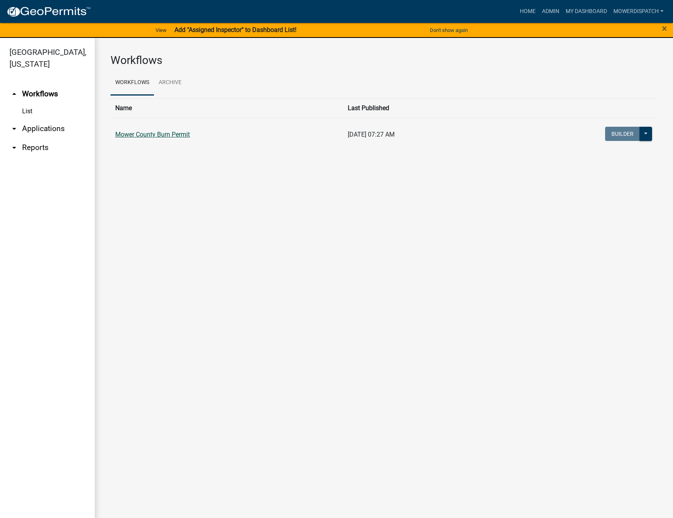 This screenshot has width=673, height=518. I want to click on strong: Add "Assigned Inspector" to Dashboard List!, so click(235, 30).